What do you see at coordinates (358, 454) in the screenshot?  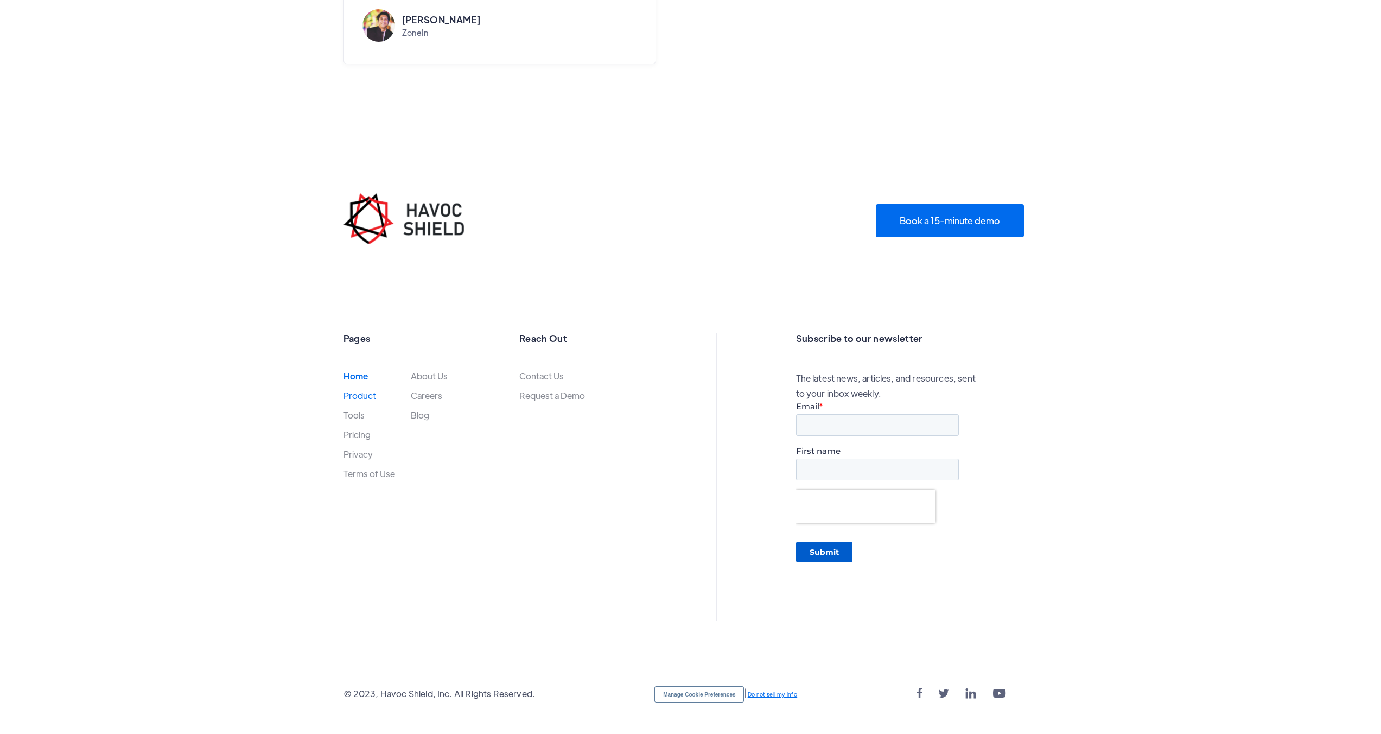 I see `a: Privacy` at bounding box center [358, 454].